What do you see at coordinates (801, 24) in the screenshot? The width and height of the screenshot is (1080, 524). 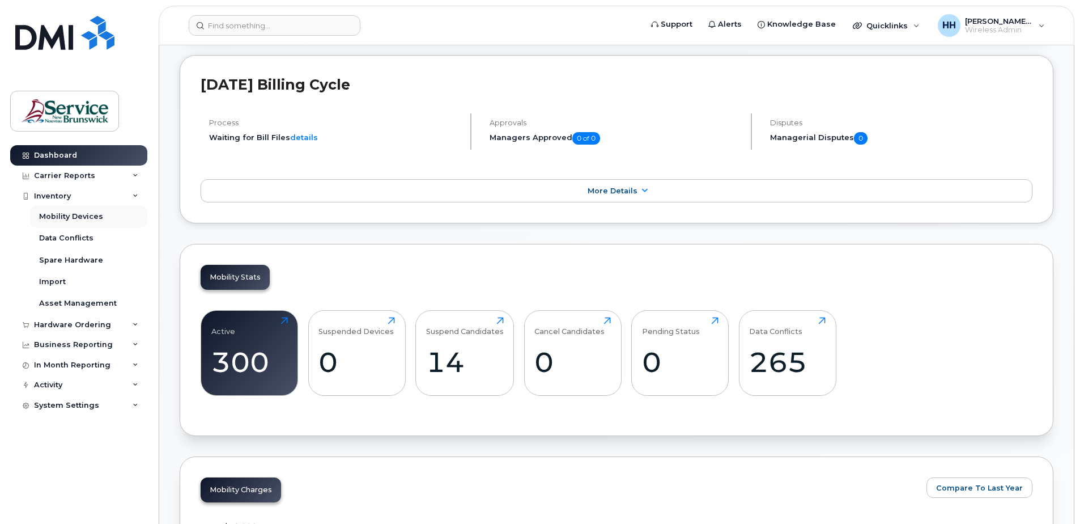 I see `span: Knowledge Base` at bounding box center [801, 24].